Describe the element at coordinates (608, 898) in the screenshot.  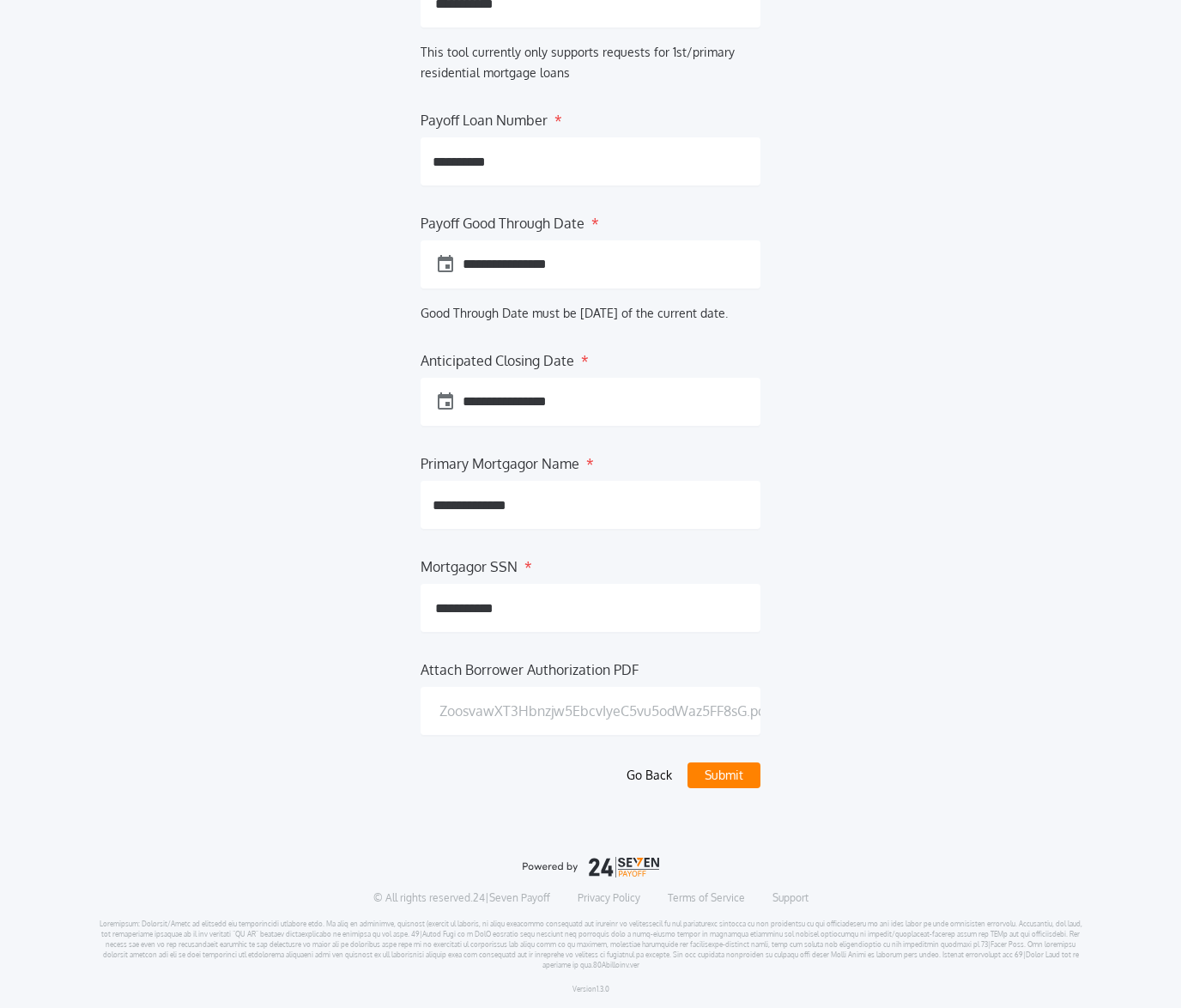
I see `a: Privacy Policy` at that location.